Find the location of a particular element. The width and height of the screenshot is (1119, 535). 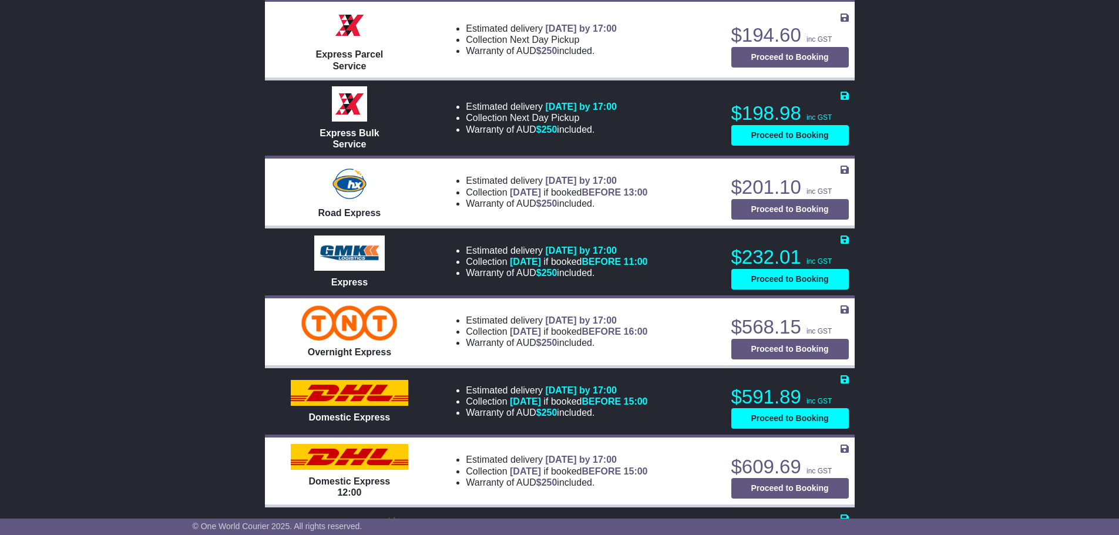

span: 16:00 is located at coordinates (636, 331).